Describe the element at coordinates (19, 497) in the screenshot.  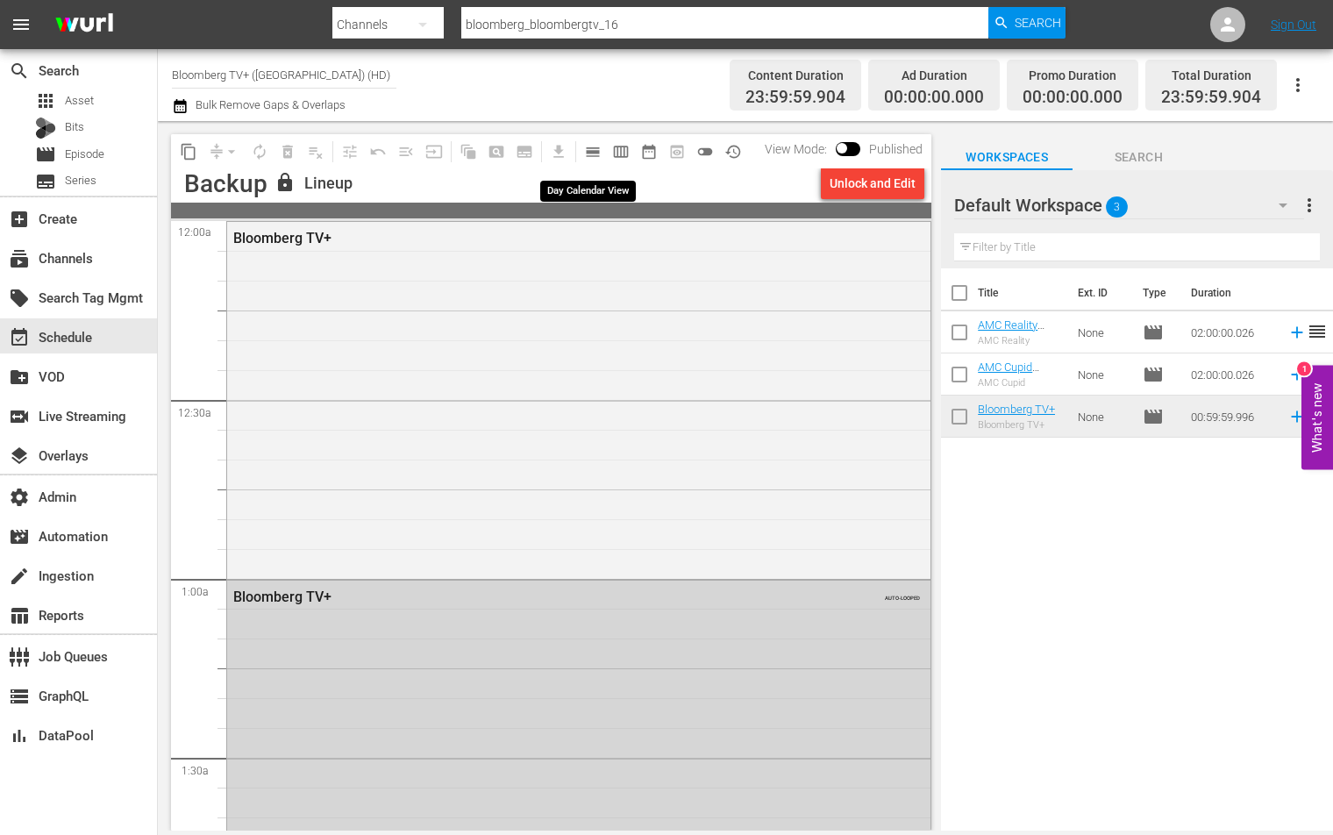
I see `span: Admin` at that location.